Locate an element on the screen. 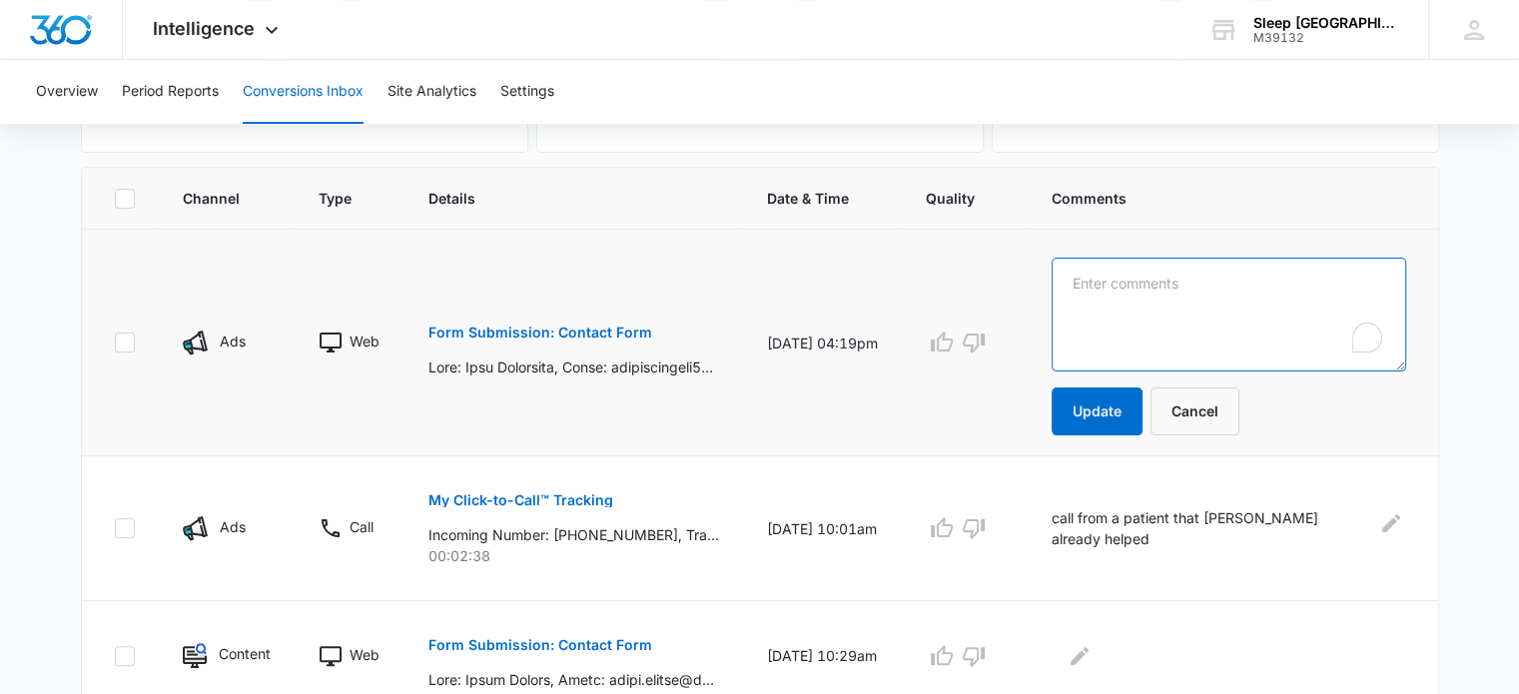 This screenshot has width=1519, height=694. span: Date & Time is located at coordinates (808, 198).